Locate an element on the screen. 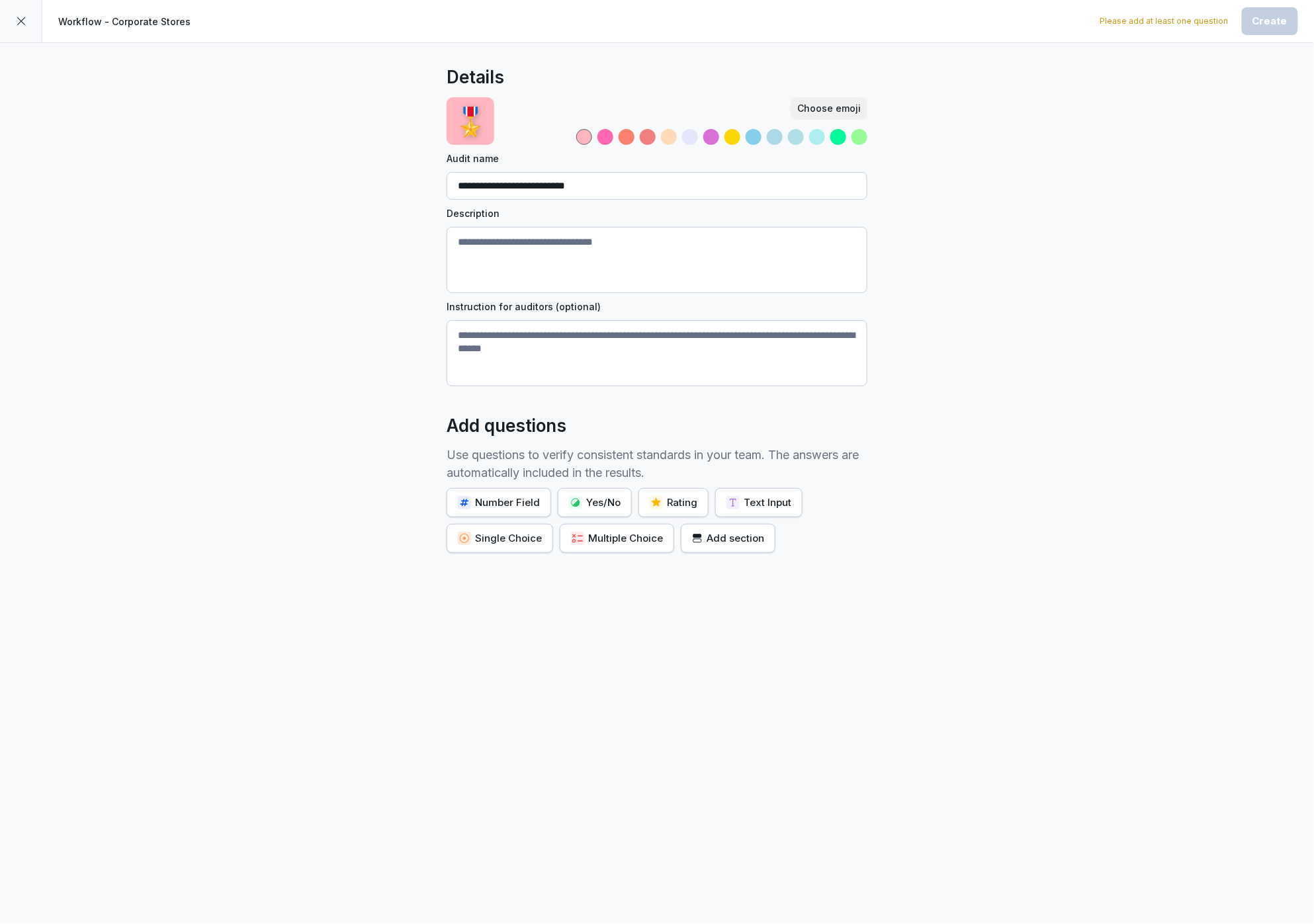 This screenshot has height=924, width=1314. div: Single Choice is located at coordinates (500, 539).